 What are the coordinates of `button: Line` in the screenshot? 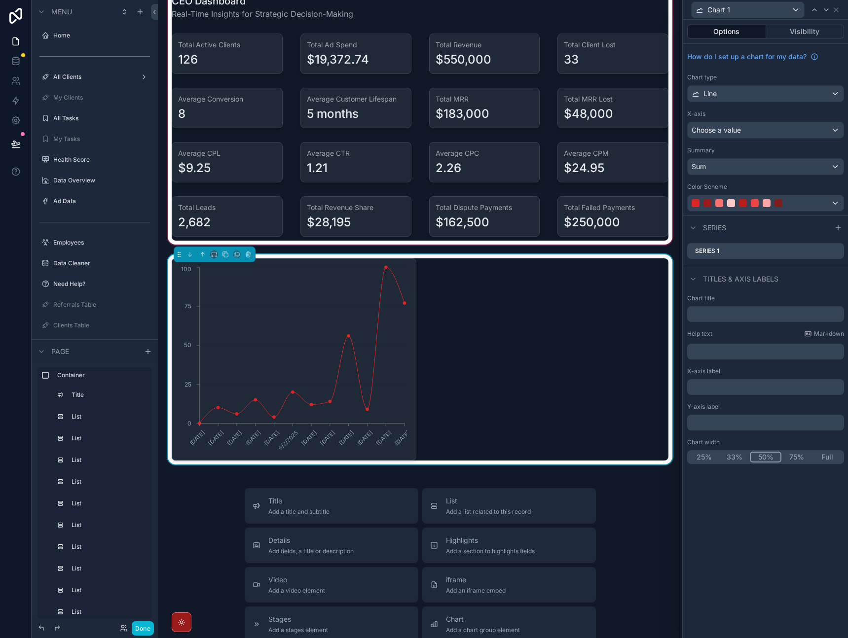 It's located at (766, 94).